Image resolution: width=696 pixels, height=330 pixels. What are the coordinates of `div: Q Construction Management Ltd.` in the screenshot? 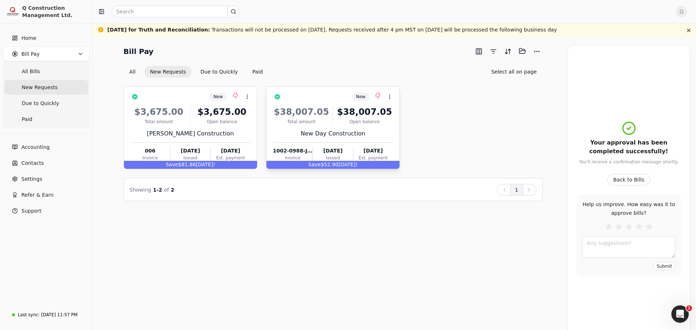 It's located at (54, 12).